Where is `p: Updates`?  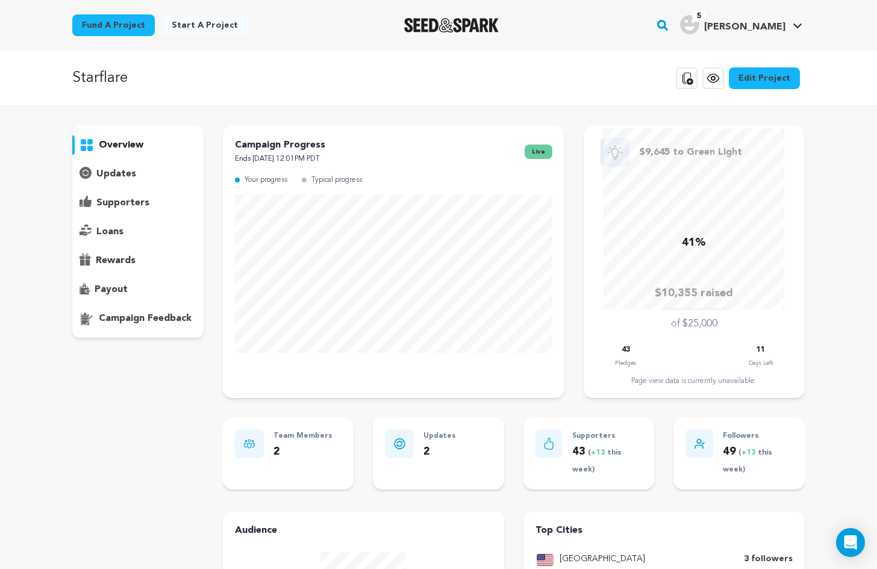
p: Updates is located at coordinates (440, 436).